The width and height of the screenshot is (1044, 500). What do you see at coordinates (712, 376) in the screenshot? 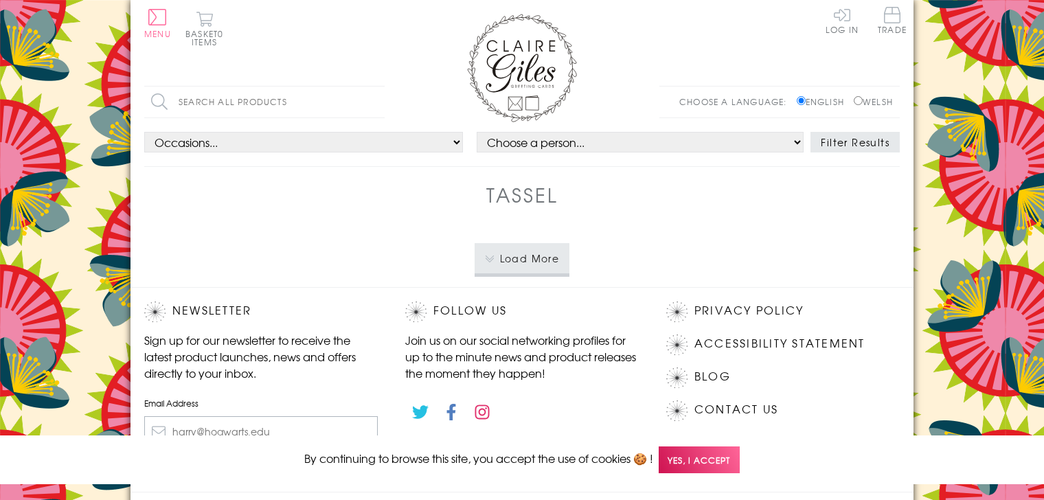
I see `a: Blog` at bounding box center [712, 376].